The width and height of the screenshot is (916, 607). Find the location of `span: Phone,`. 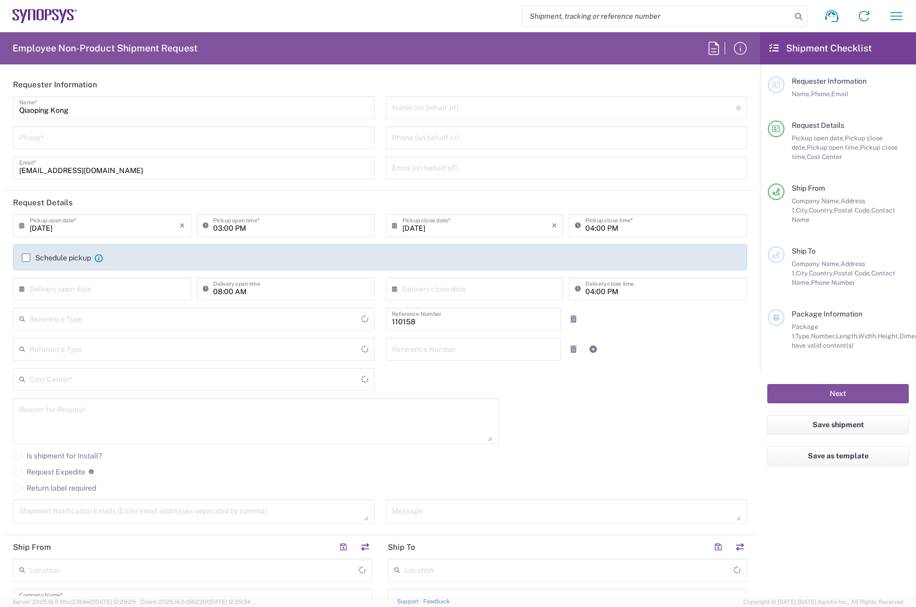

span: Phone, is located at coordinates (821, 94).